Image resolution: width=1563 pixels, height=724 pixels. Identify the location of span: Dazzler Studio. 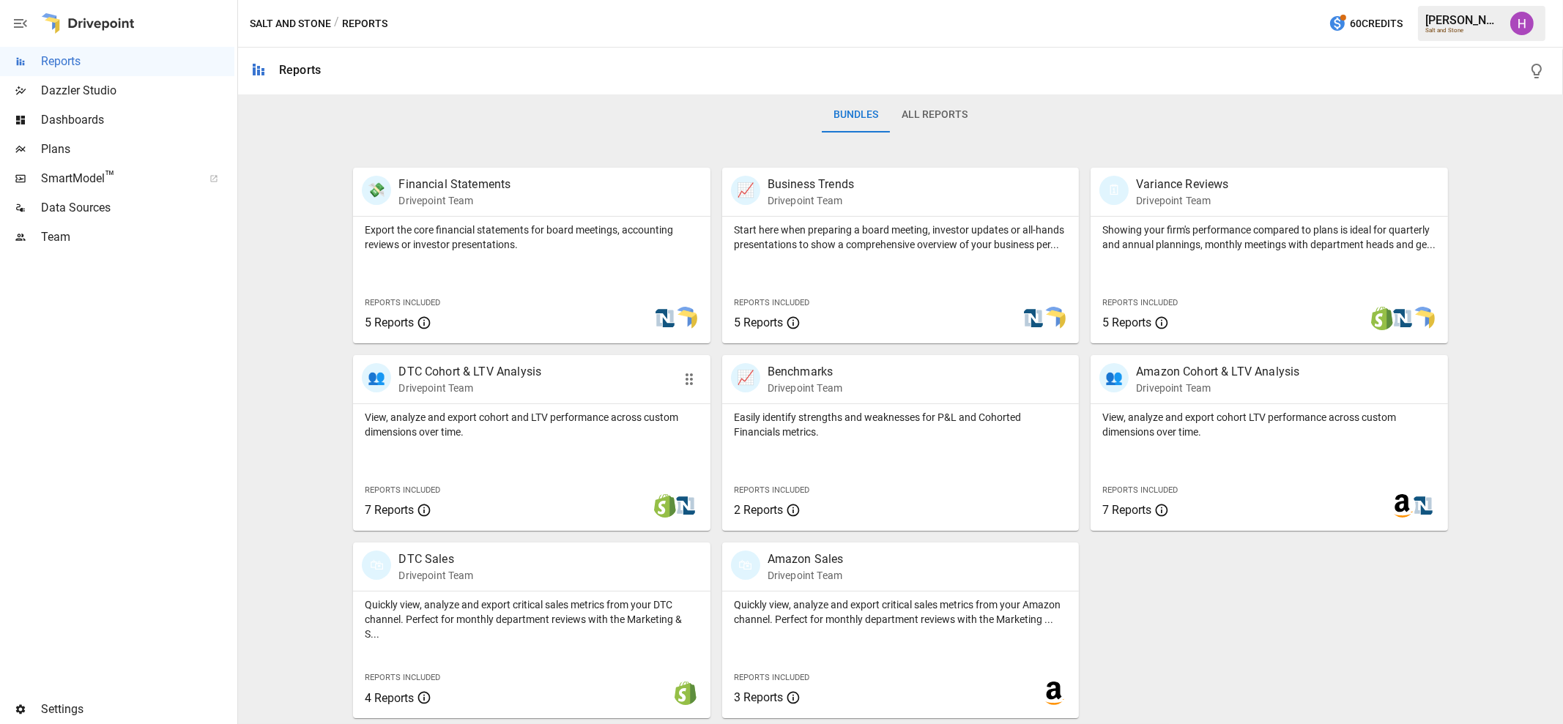
(138, 91).